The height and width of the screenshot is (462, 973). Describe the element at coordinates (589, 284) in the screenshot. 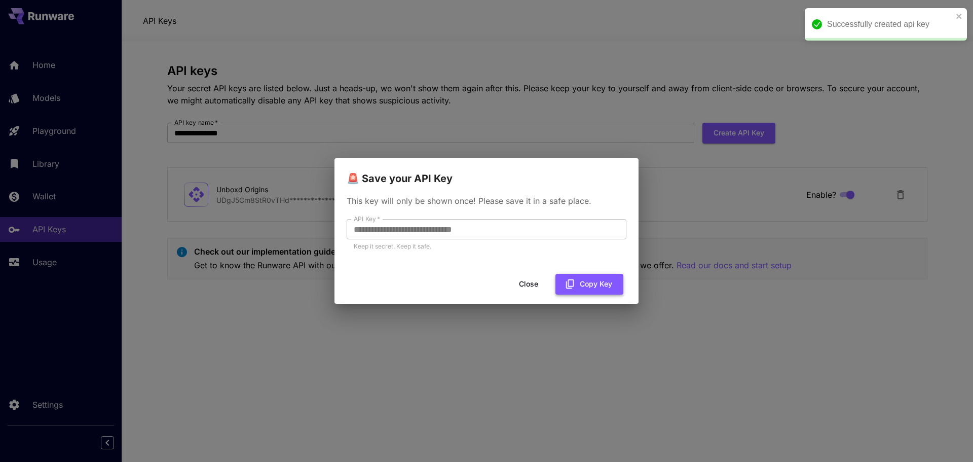

I see `button: Copy Key` at that location.